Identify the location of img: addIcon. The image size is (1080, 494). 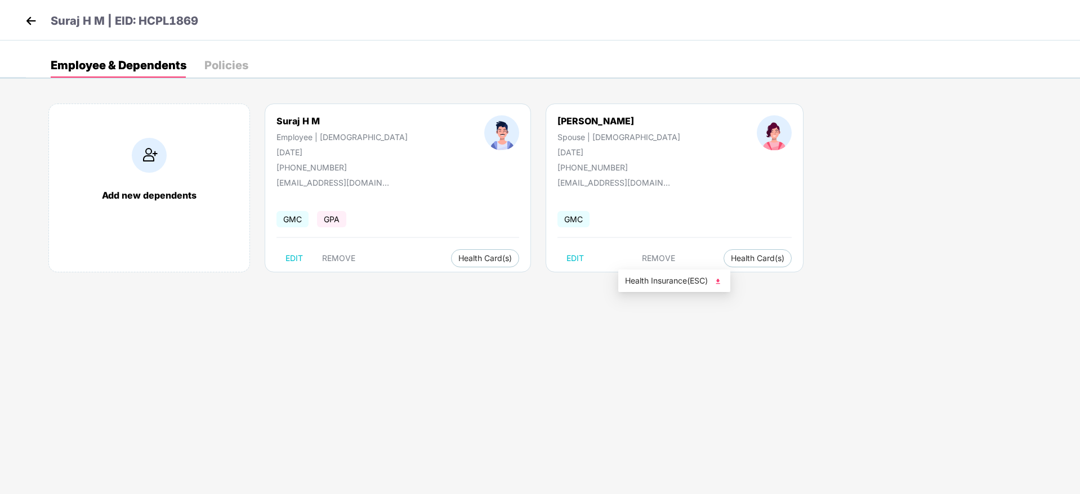
(149, 155).